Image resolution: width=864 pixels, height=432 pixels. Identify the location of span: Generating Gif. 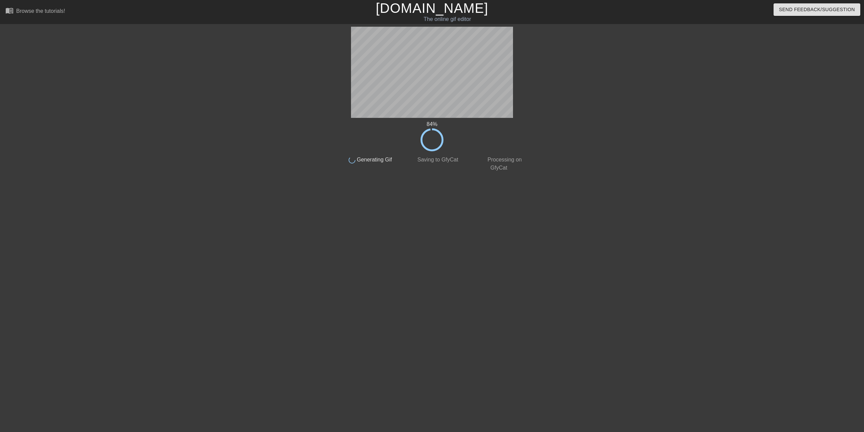
(374, 159).